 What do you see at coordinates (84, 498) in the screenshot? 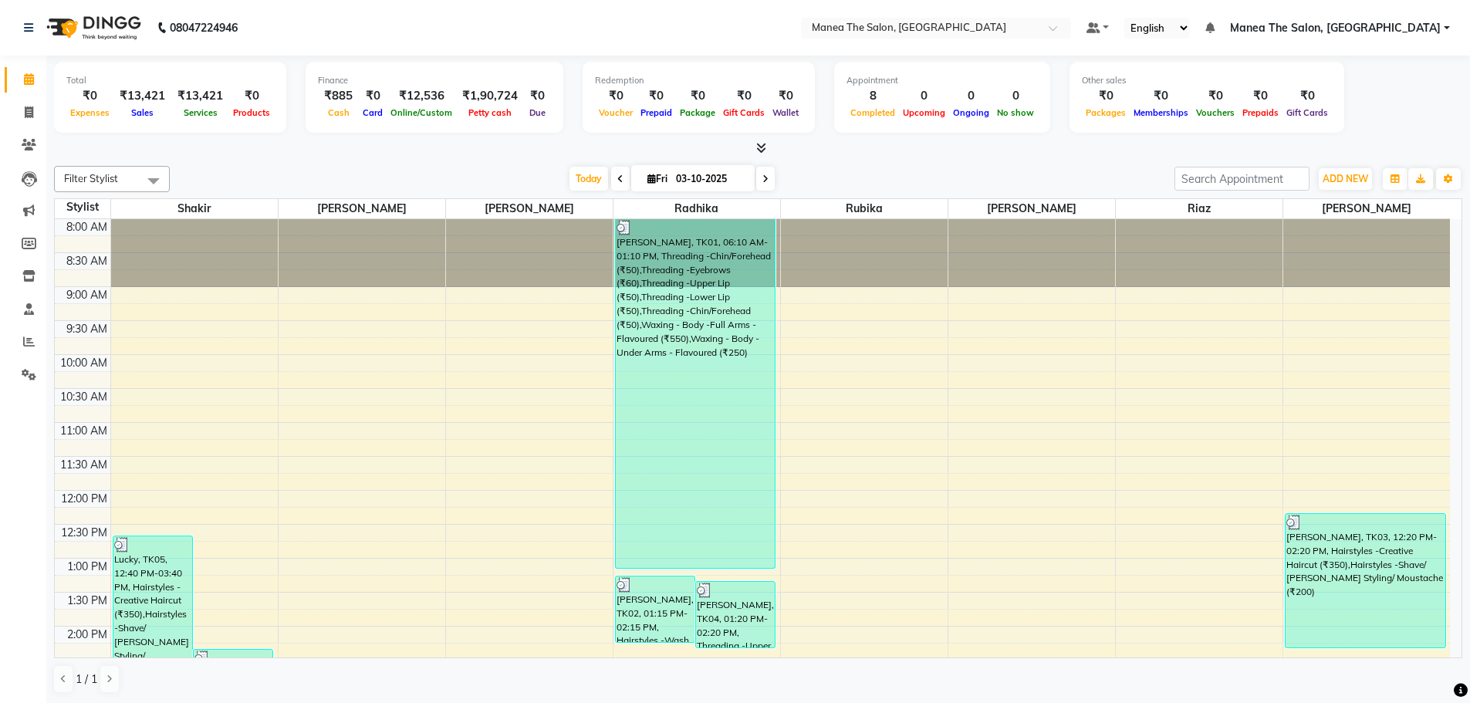
I see `div: 12:00 PM` at bounding box center [84, 498].